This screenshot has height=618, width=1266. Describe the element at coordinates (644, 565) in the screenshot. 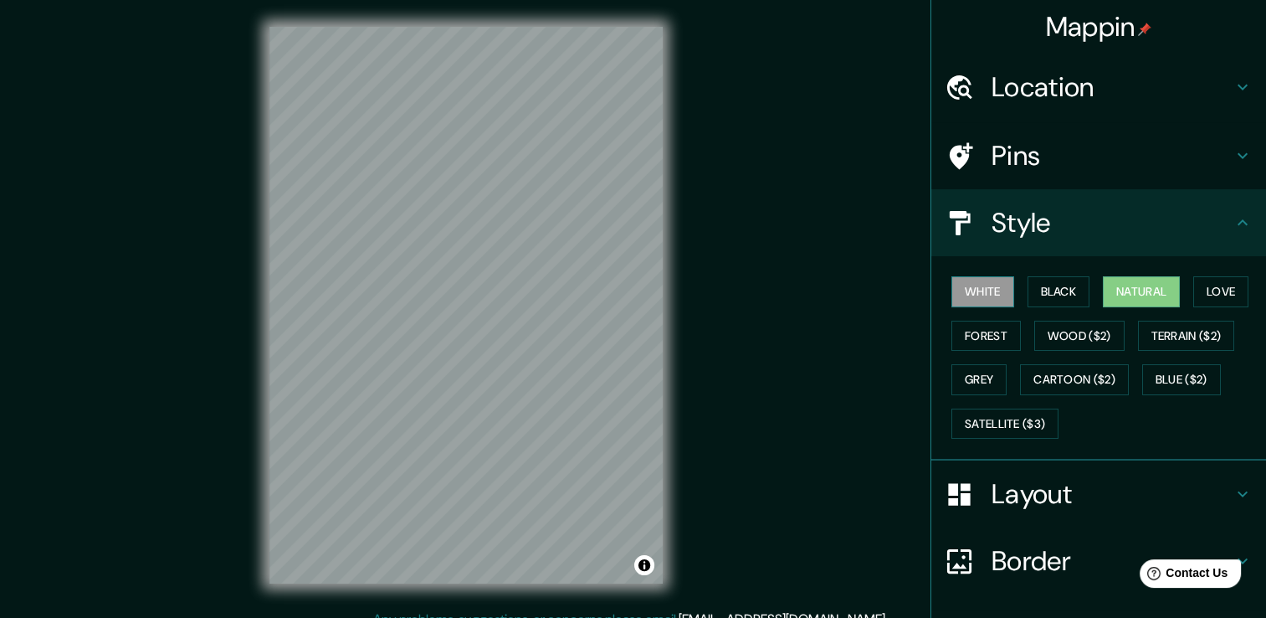

I see `button: Toggle attribution` at that location.